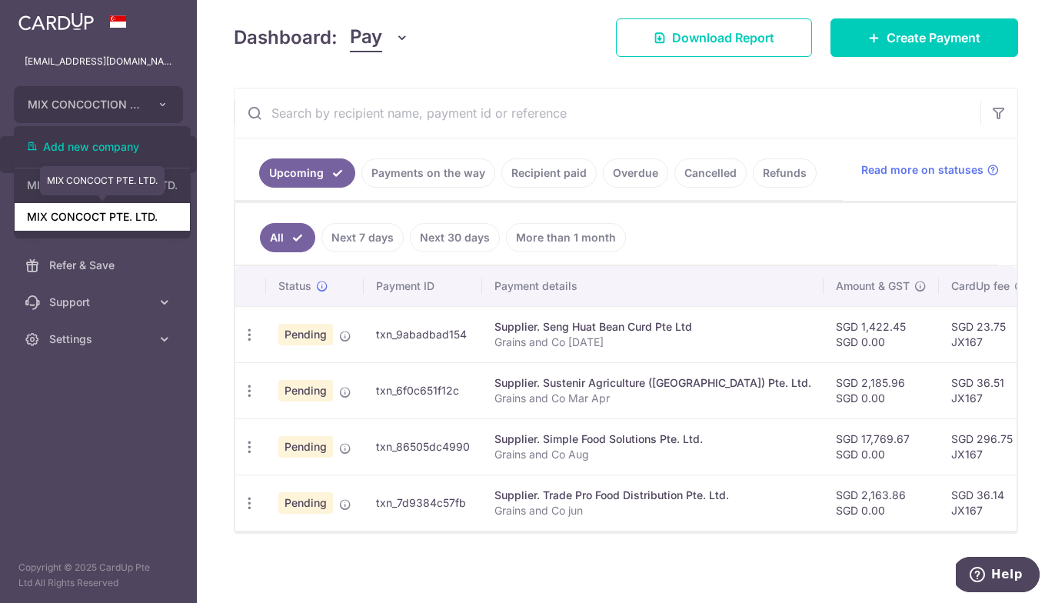  What do you see at coordinates (988, 390) in the screenshot?
I see `td: SGD 36.51 JX167` at bounding box center [988, 390].